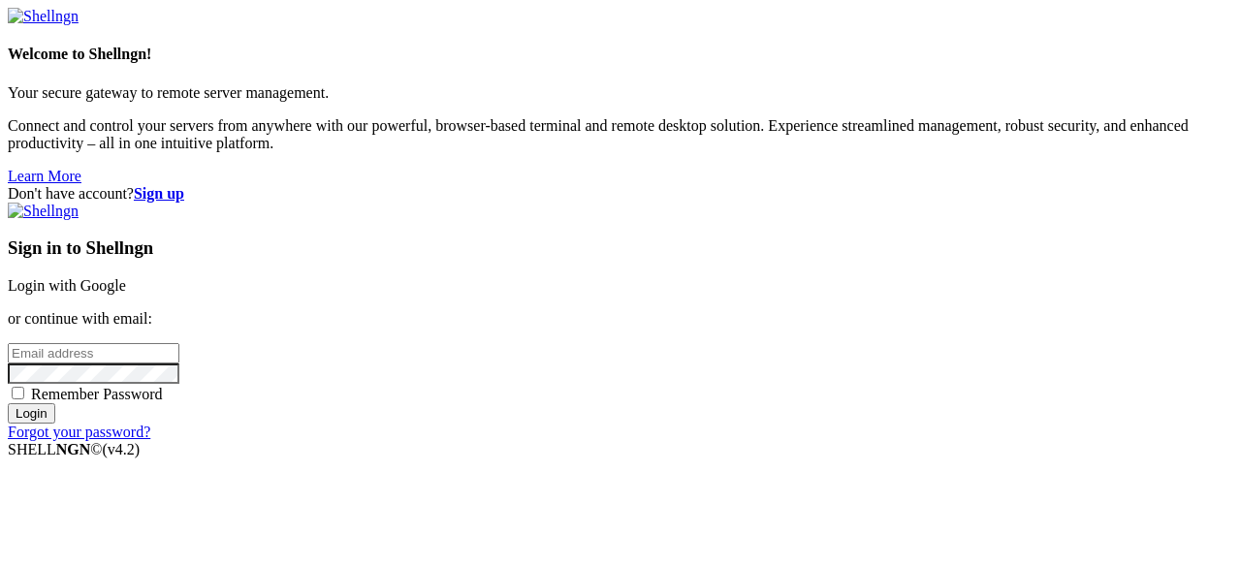 This screenshot has width=1241, height=567. I want to click on span: 4.2.0, so click(121, 449).